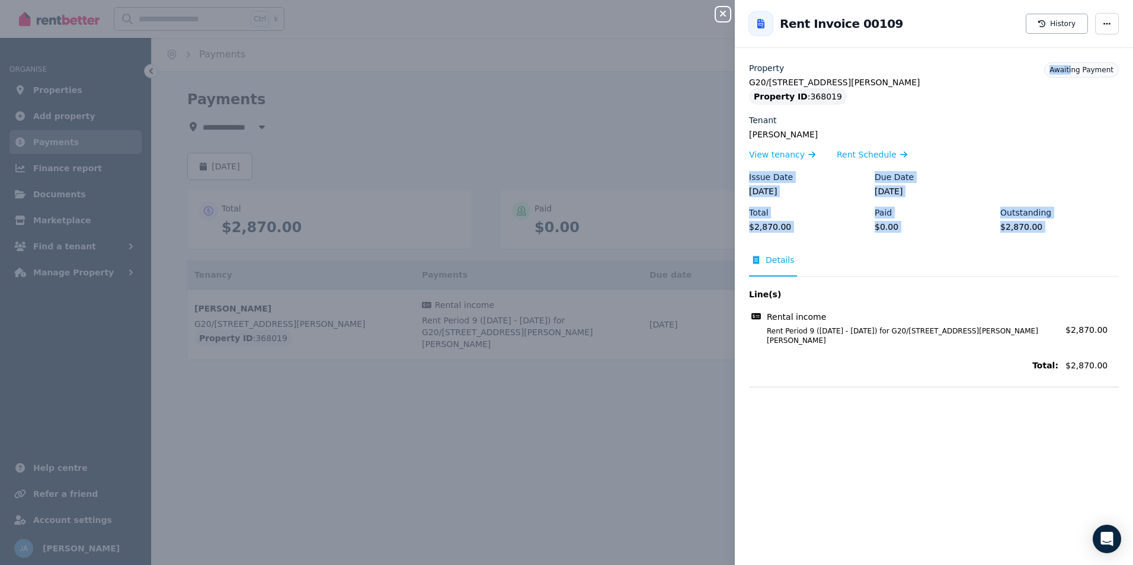  What do you see at coordinates (796, 317) in the screenshot?
I see `span: Rental income` at bounding box center [796, 317].